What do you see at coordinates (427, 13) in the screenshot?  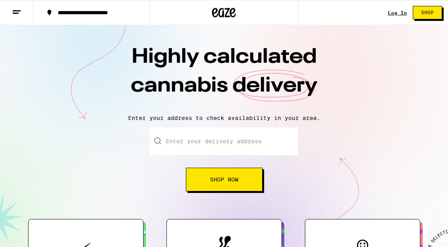 I see `button: Shop` at bounding box center [427, 13].